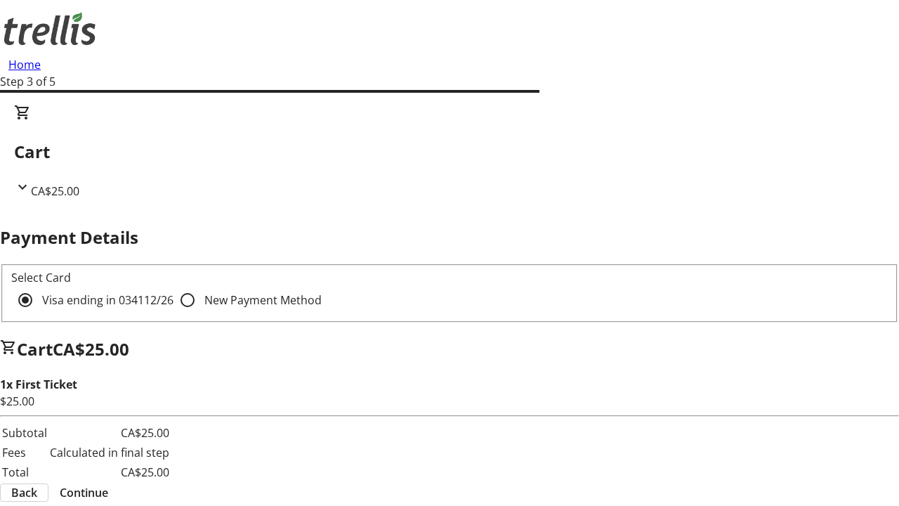  I want to click on td: Calculated in final step, so click(110, 452).